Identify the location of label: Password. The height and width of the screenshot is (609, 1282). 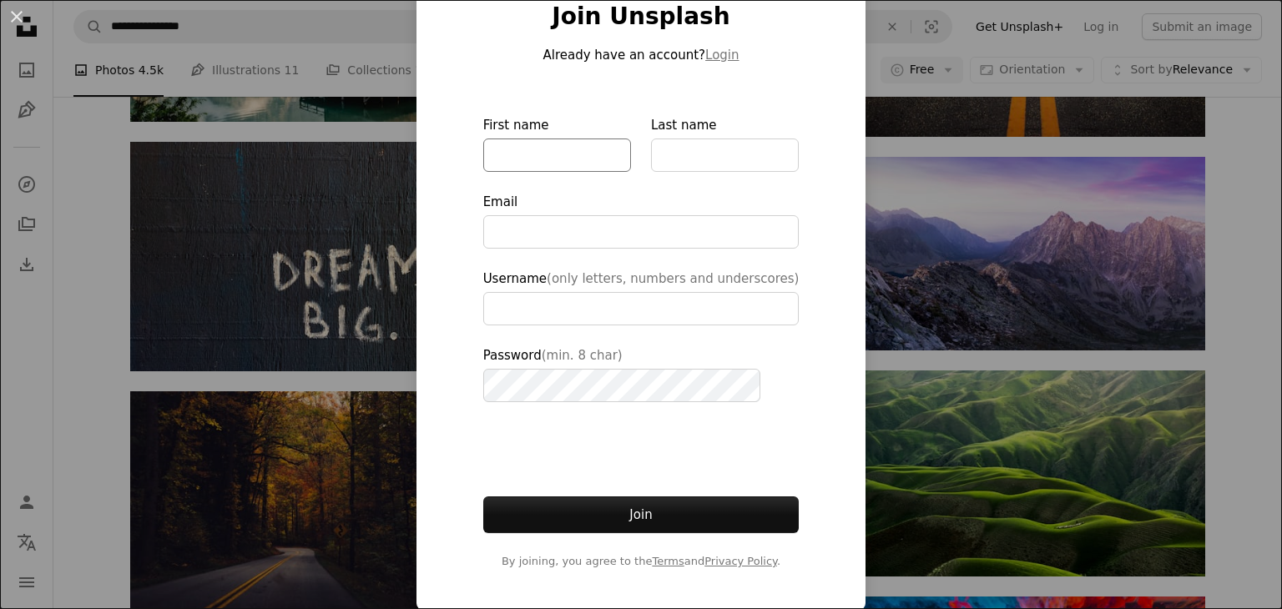
(641, 374).